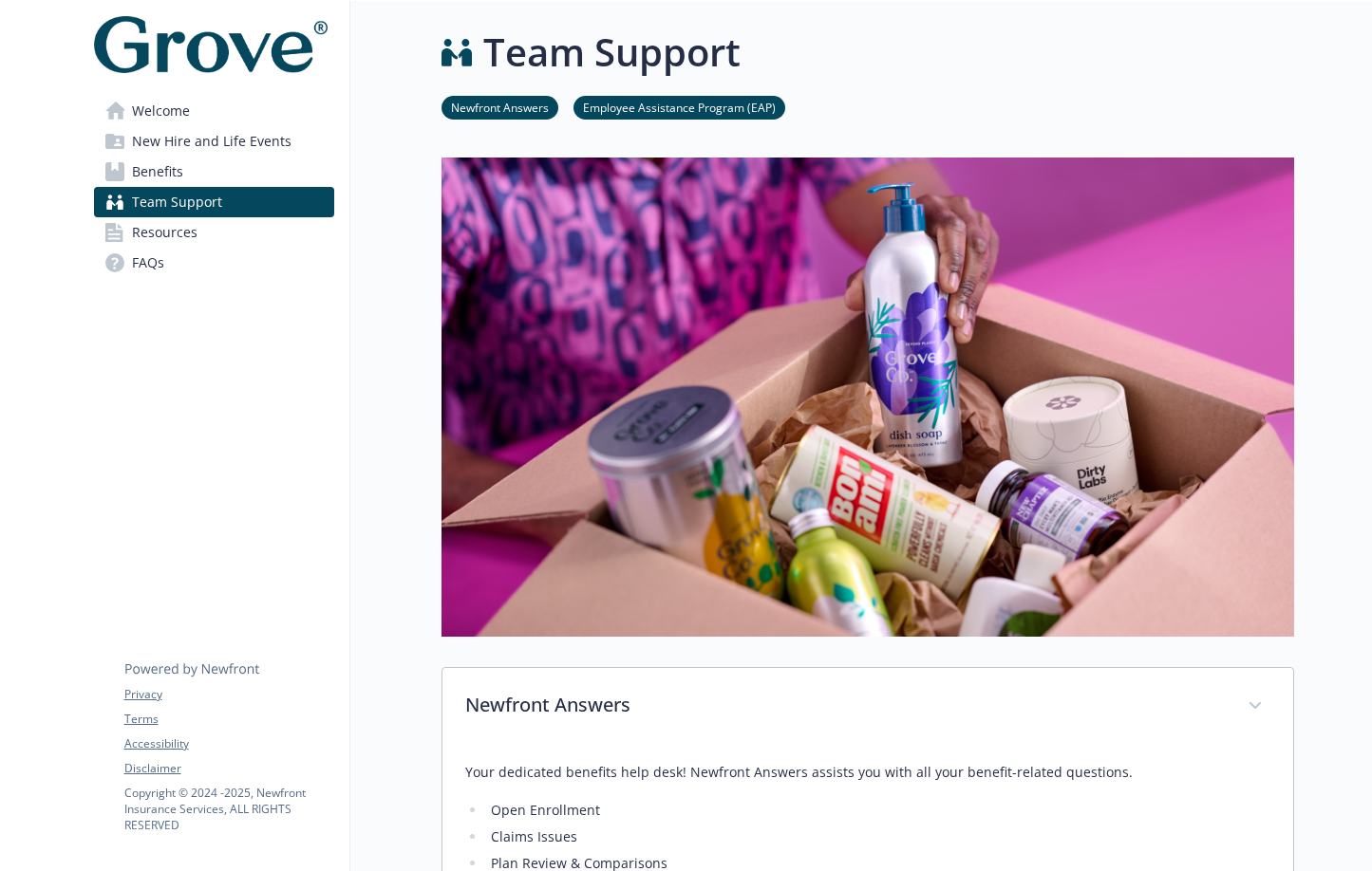 This screenshot has width=1372, height=871. Describe the element at coordinates (213, 111) in the screenshot. I see `a: Welcome` at that location.